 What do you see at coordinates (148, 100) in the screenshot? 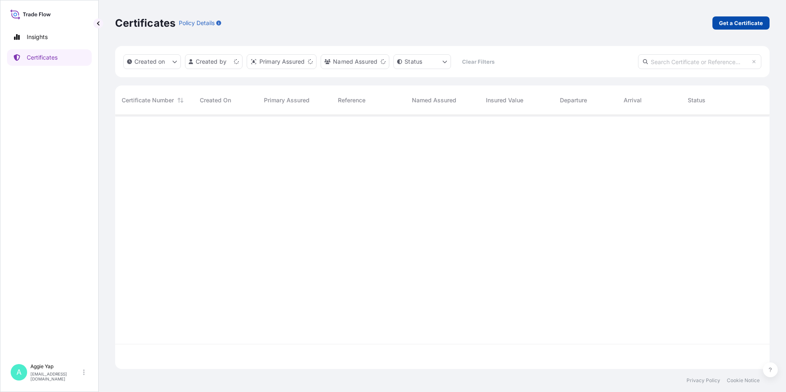
I see `span: Certificate Number` at bounding box center [148, 100].